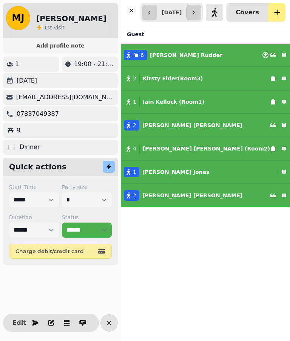  What do you see at coordinates (34, 187) in the screenshot?
I see `label: Start Time` at bounding box center [34, 187].